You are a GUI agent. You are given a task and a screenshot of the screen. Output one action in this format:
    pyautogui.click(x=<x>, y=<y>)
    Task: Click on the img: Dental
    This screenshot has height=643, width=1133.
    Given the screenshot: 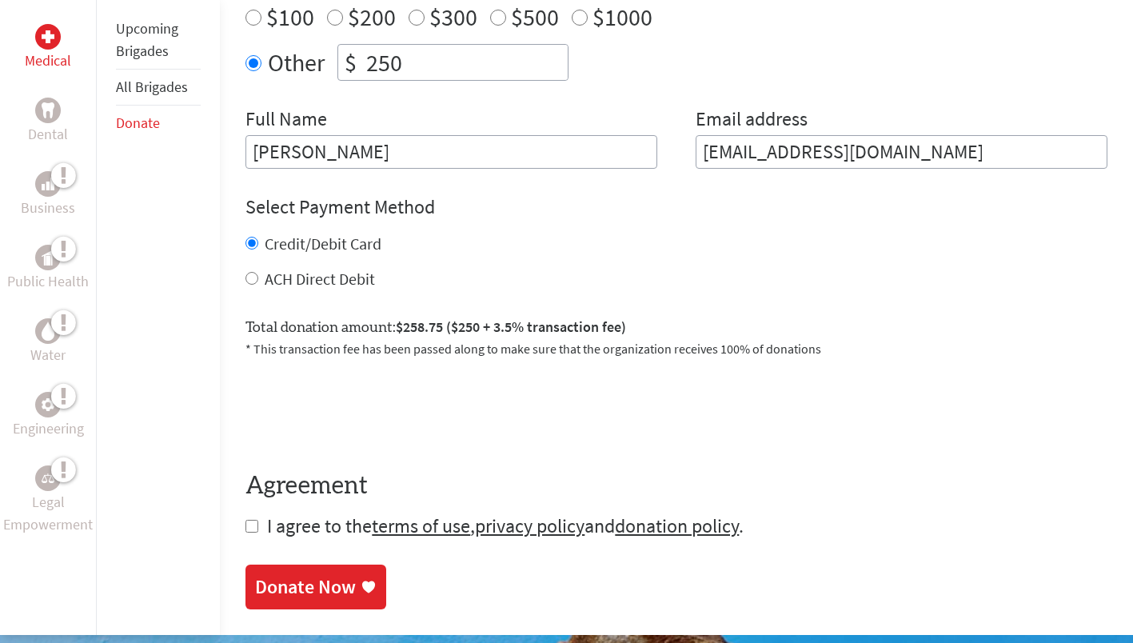 What is the action you would take?
    pyautogui.click(x=48, y=110)
    